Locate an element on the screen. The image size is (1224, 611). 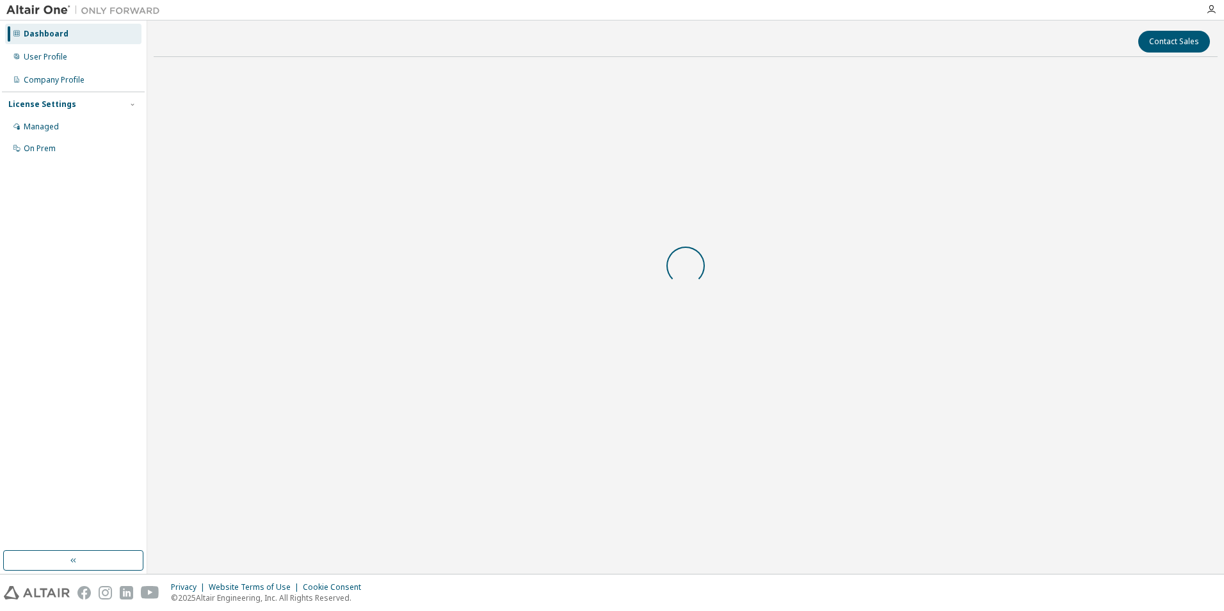
img: youtube.svg is located at coordinates (150, 592).